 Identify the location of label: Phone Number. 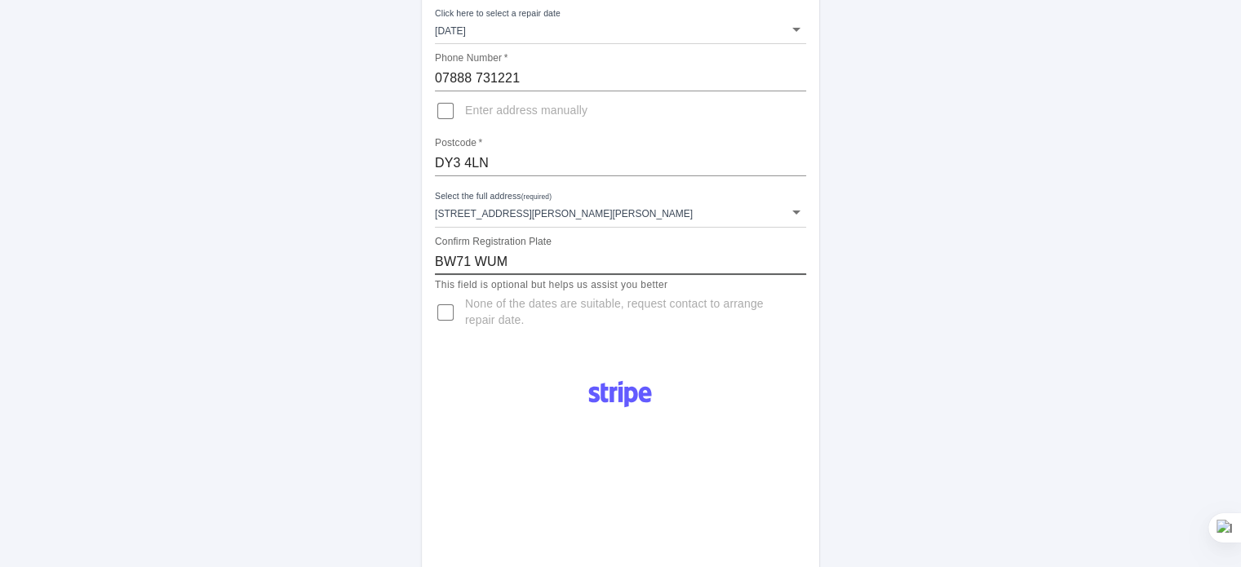
(471, 58).